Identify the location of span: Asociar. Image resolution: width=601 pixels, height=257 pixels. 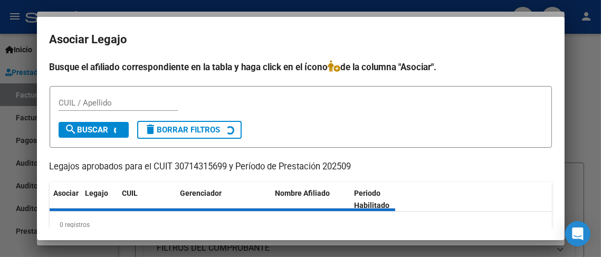
(66, 193).